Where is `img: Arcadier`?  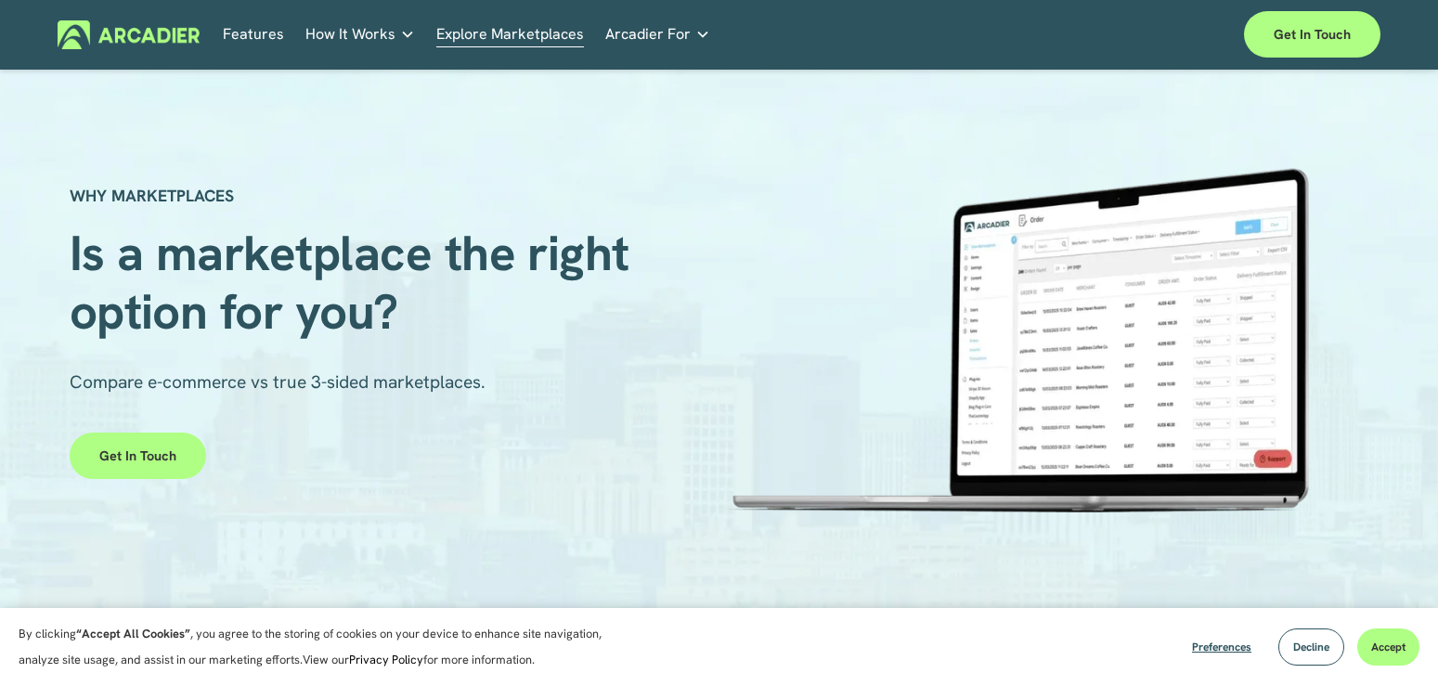 img: Arcadier is located at coordinates (128, 34).